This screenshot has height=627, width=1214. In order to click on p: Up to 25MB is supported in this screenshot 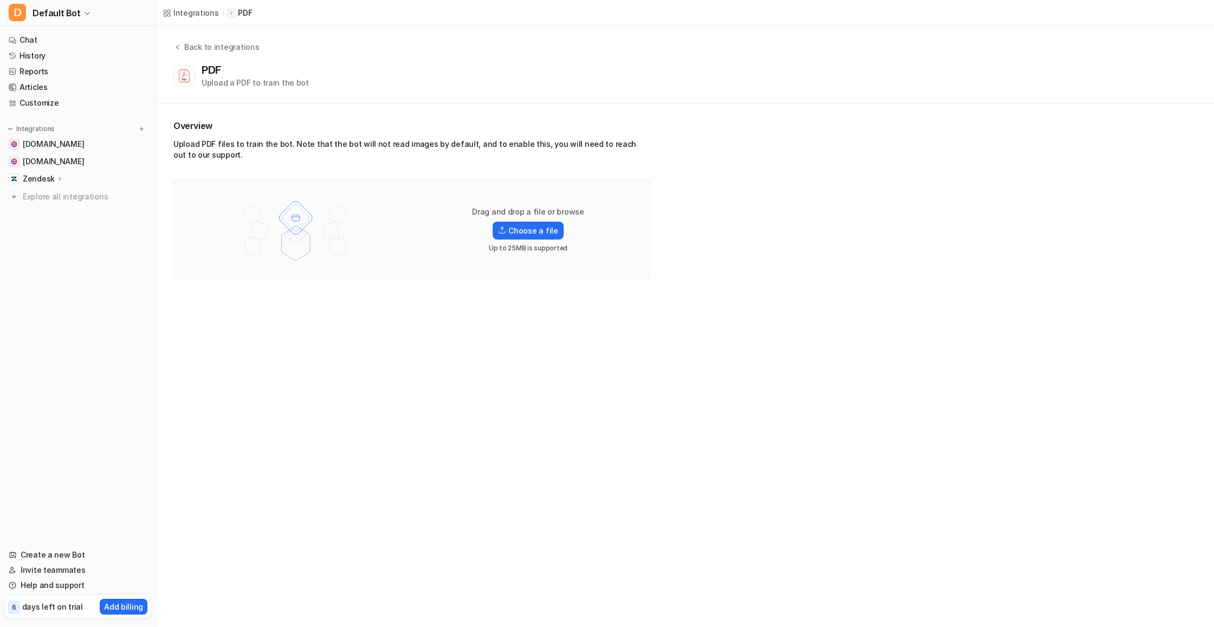, I will do `click(528, 248)`.